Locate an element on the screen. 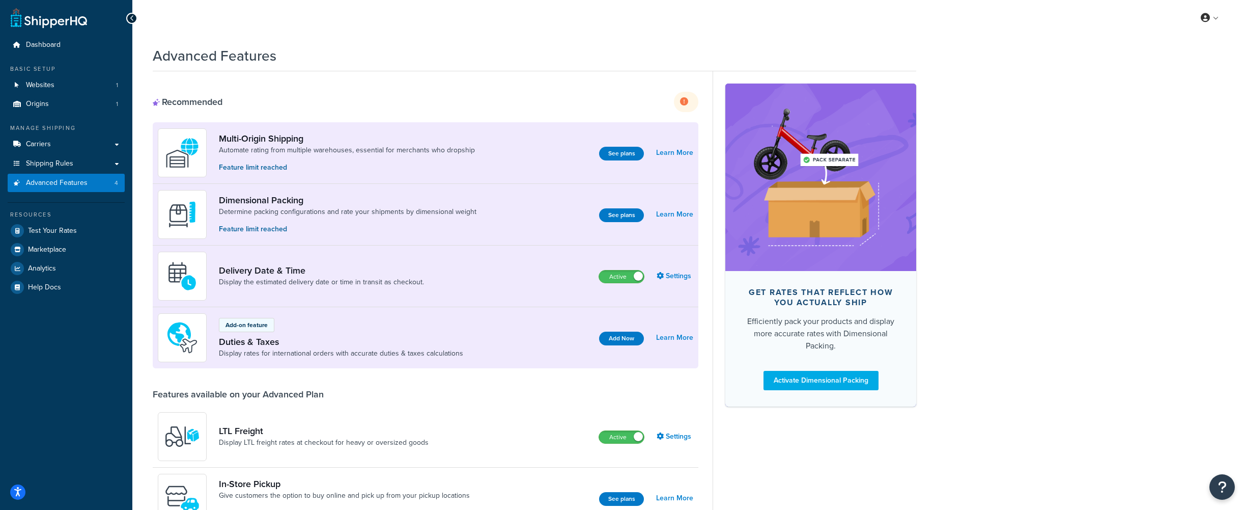 This screenshot has height=510, width=1245. span: Websites is located at coordinates (40, 85).